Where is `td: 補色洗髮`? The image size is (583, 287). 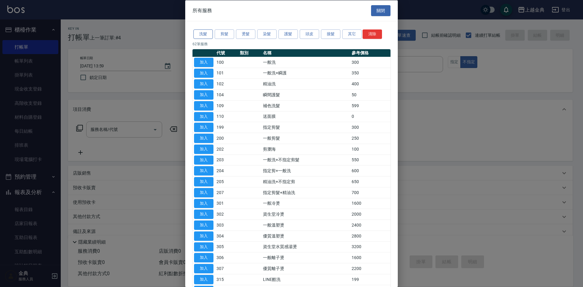 td: 補色洗髮 is located at coordinates (306, 106).